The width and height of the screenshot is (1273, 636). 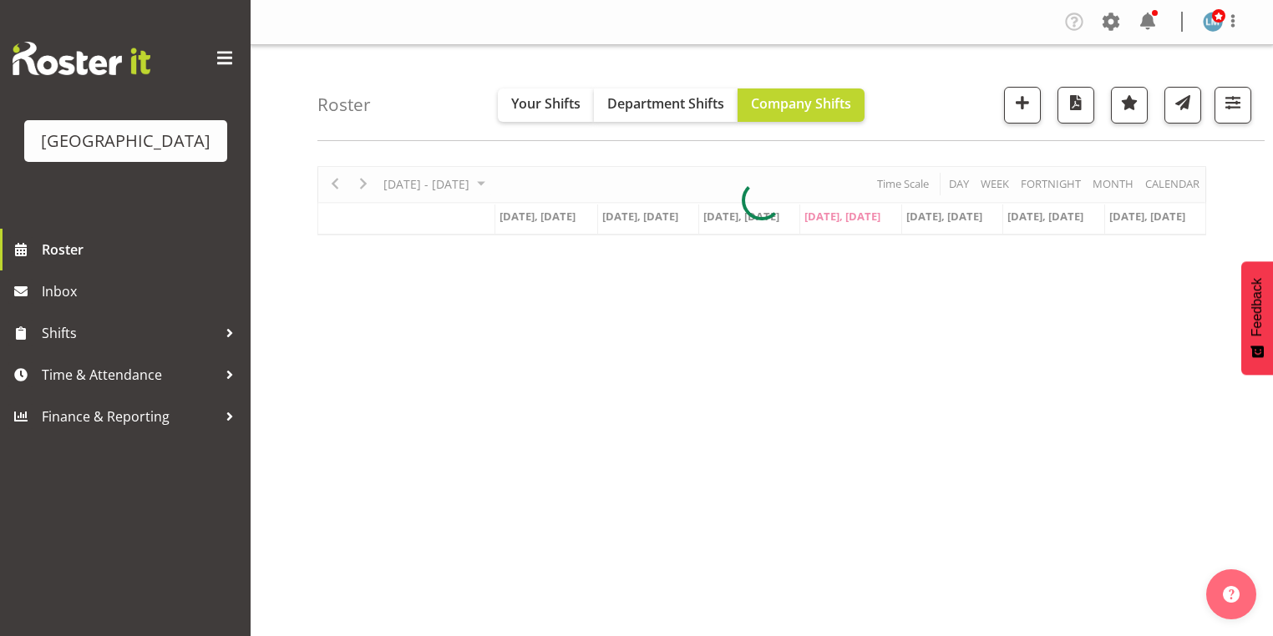 What do you see at coordinates (1076, 105) in the screenshot?
I see `button: Download a PDF of the roster according to the set date range.` at bounding box center [1076, 105].